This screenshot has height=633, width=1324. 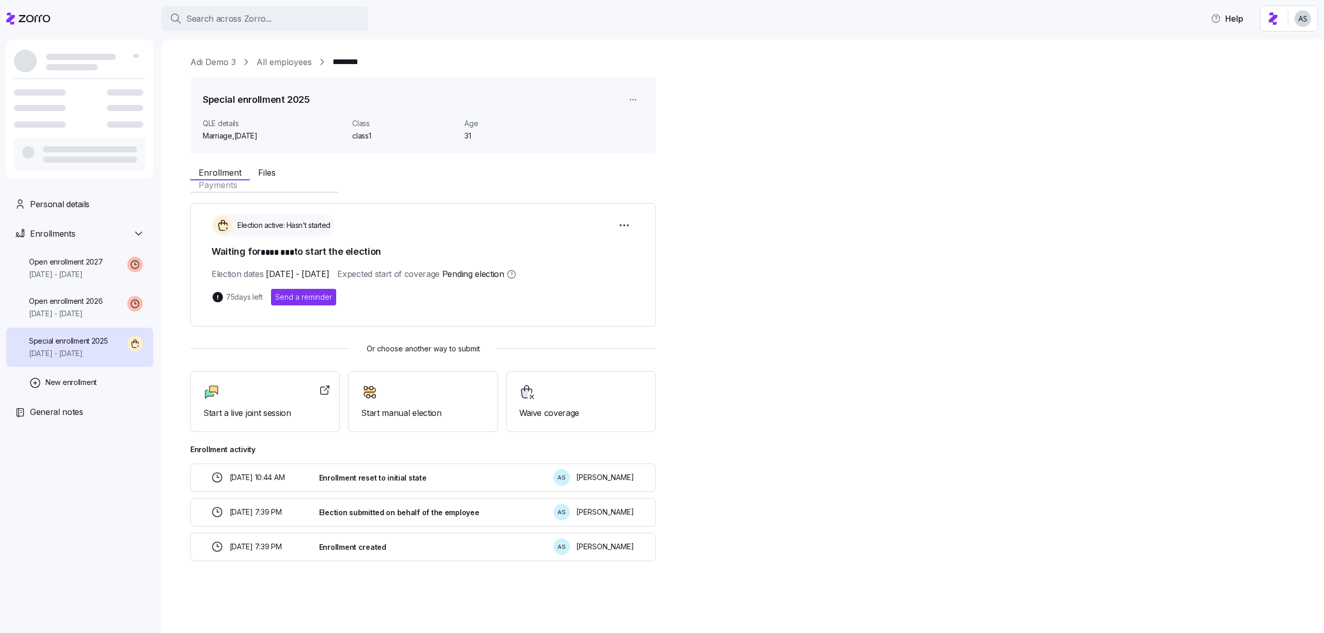 What do you see at coordinates (304, 297) in the screenshot?
I see `span: Send a reminder` at bounding box center [304, 297].